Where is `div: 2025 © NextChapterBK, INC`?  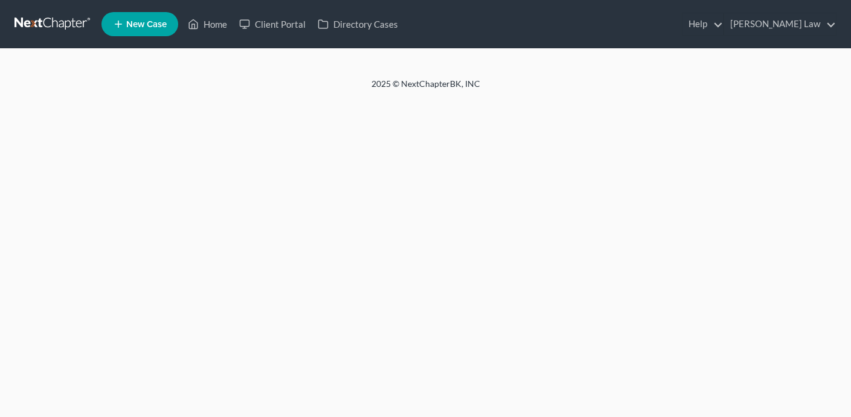
div: 2025 © NextChapterBK, INC is located at coordinates (426, 89).